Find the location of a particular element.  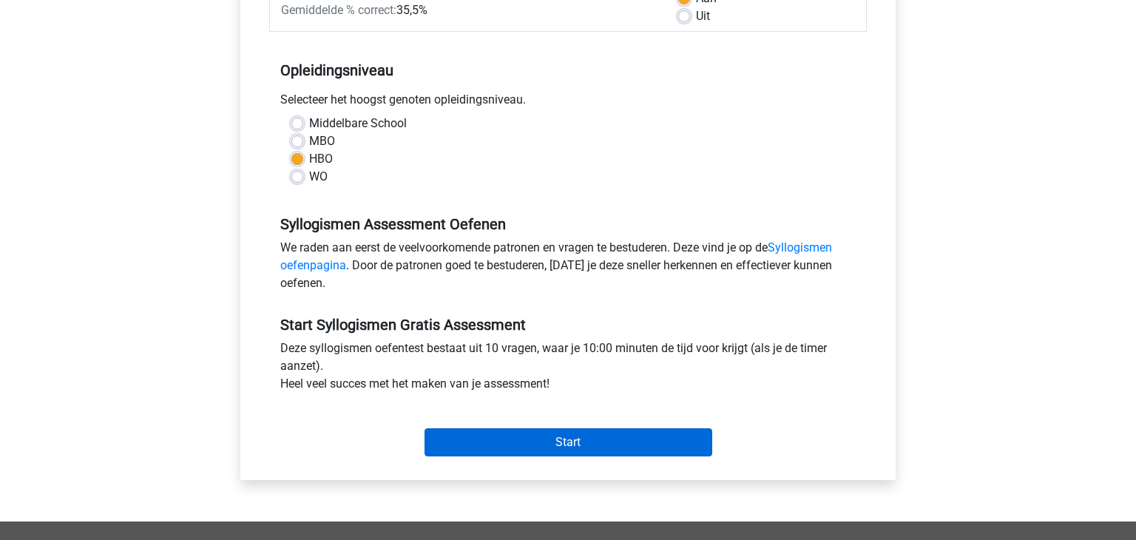

div: 35,5% is located at coordinates (468, 10).